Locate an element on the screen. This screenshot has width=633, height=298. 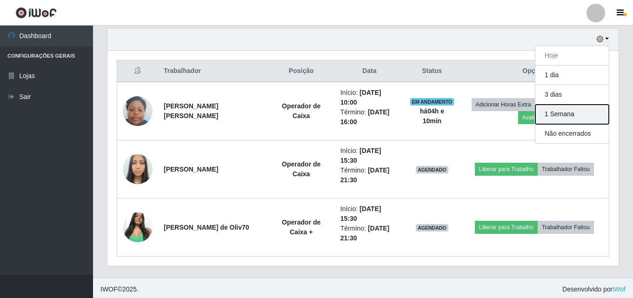
span: Desenvolvido por is located at coordinates (594, 289).